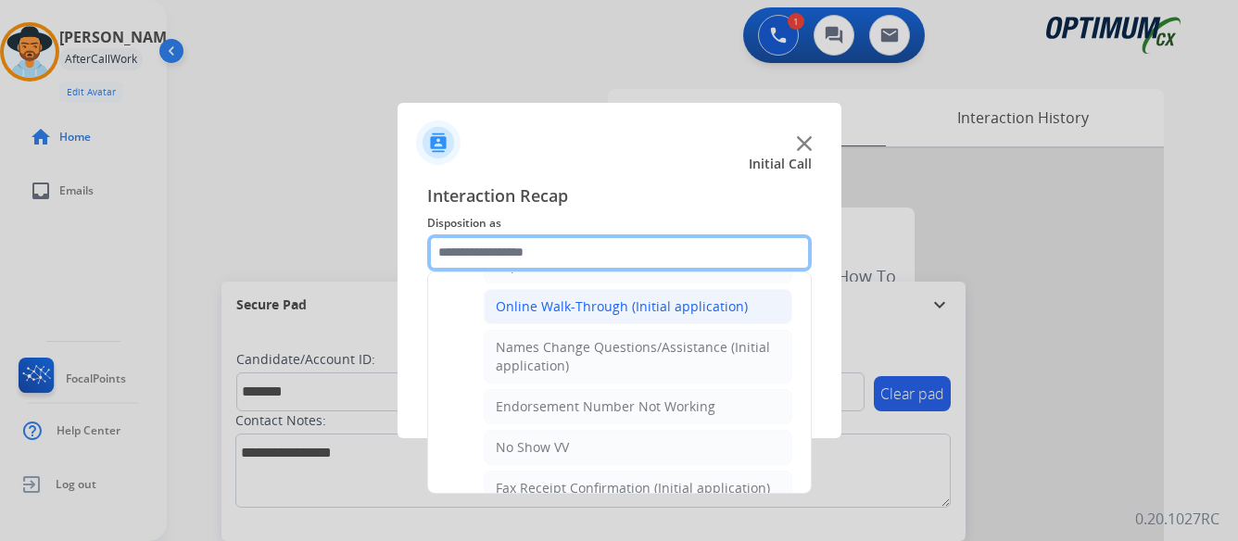  Describe the element at coordinates (619, 197) in the screenshot. I see `span: Interaction Recap` at that location.